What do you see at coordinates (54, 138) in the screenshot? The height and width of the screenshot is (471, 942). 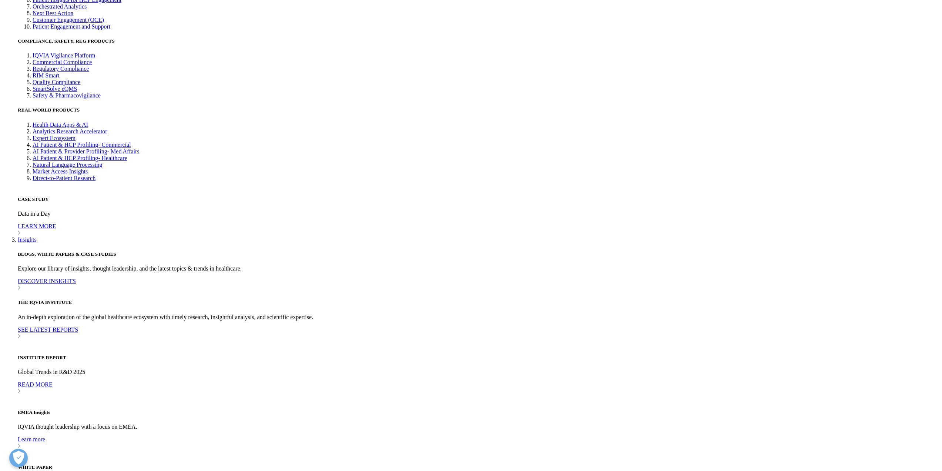 I see `a: Expert Ecosystem​` at bounding box center [54, 138].